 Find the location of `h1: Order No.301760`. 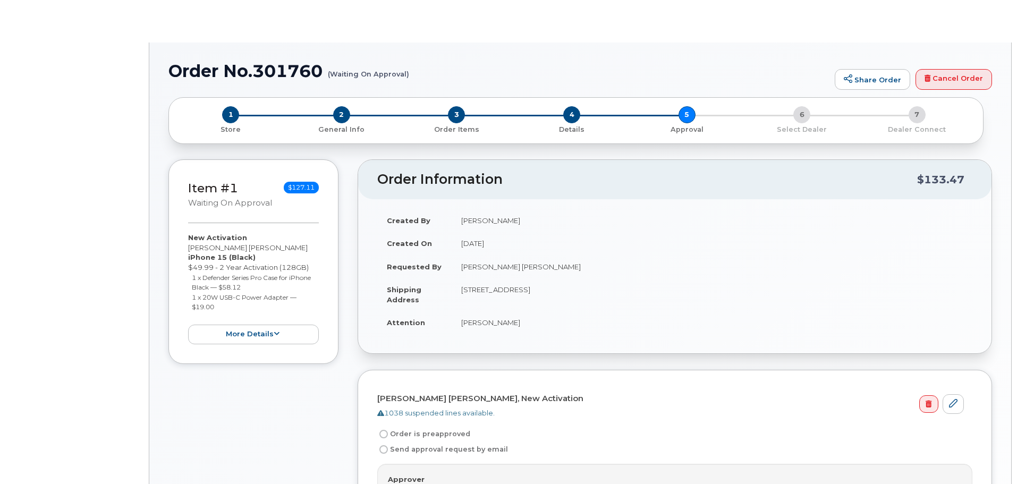

h1: Order No.301760 is located at coordinates (499, 71).